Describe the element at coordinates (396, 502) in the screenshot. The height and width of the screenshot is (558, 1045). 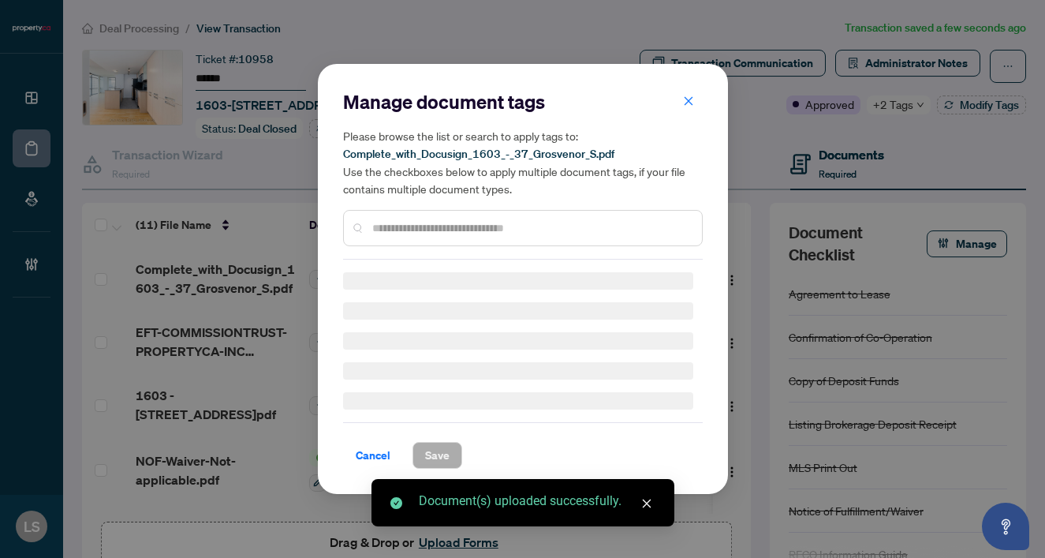
I see `span: check-circle` at that location.